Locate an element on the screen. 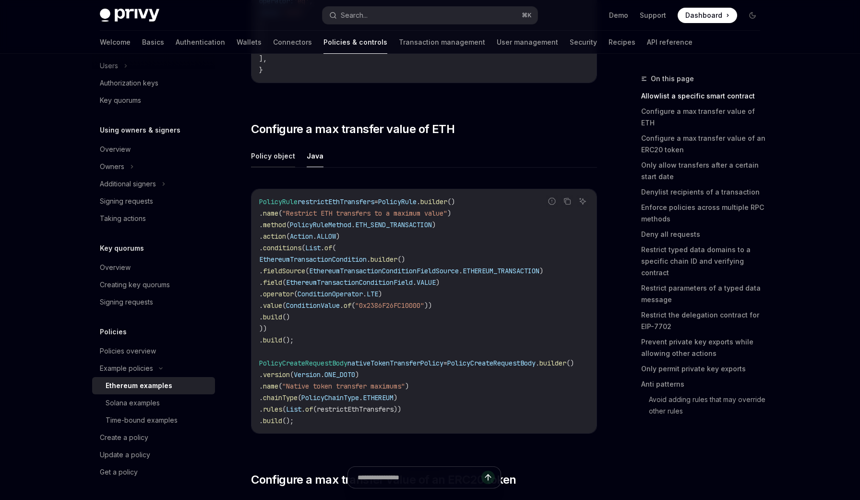 This screenshot has width=860, height=500. a: Only permit private key exports is located at coordinates (705, 369).